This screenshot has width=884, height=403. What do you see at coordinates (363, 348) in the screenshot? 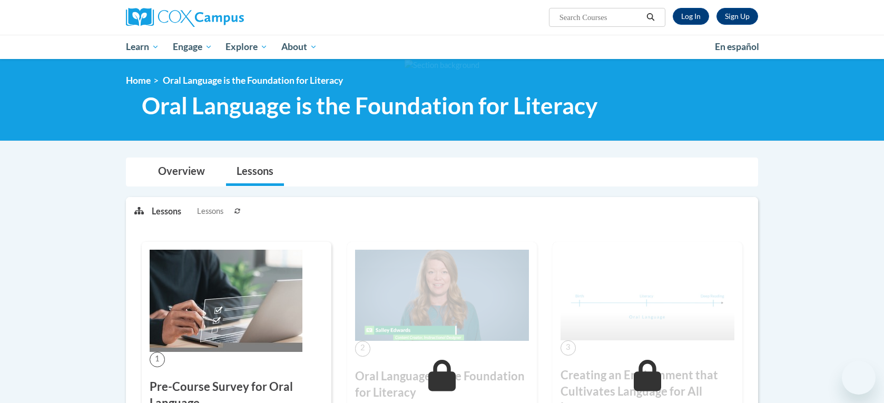
I see `span: 2` at bounding box center [363, 348].